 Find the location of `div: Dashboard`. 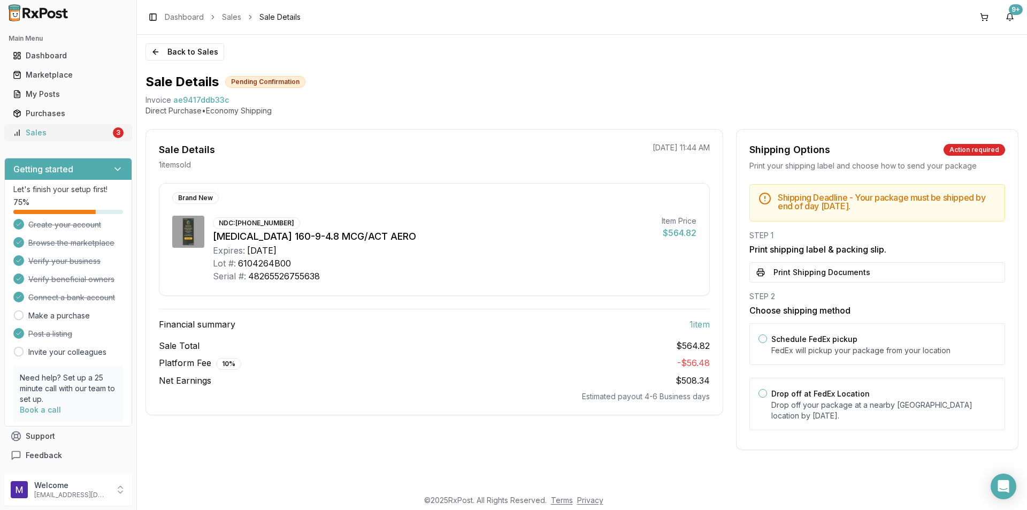

div: Dashboard is located at coordinates (68, 56).